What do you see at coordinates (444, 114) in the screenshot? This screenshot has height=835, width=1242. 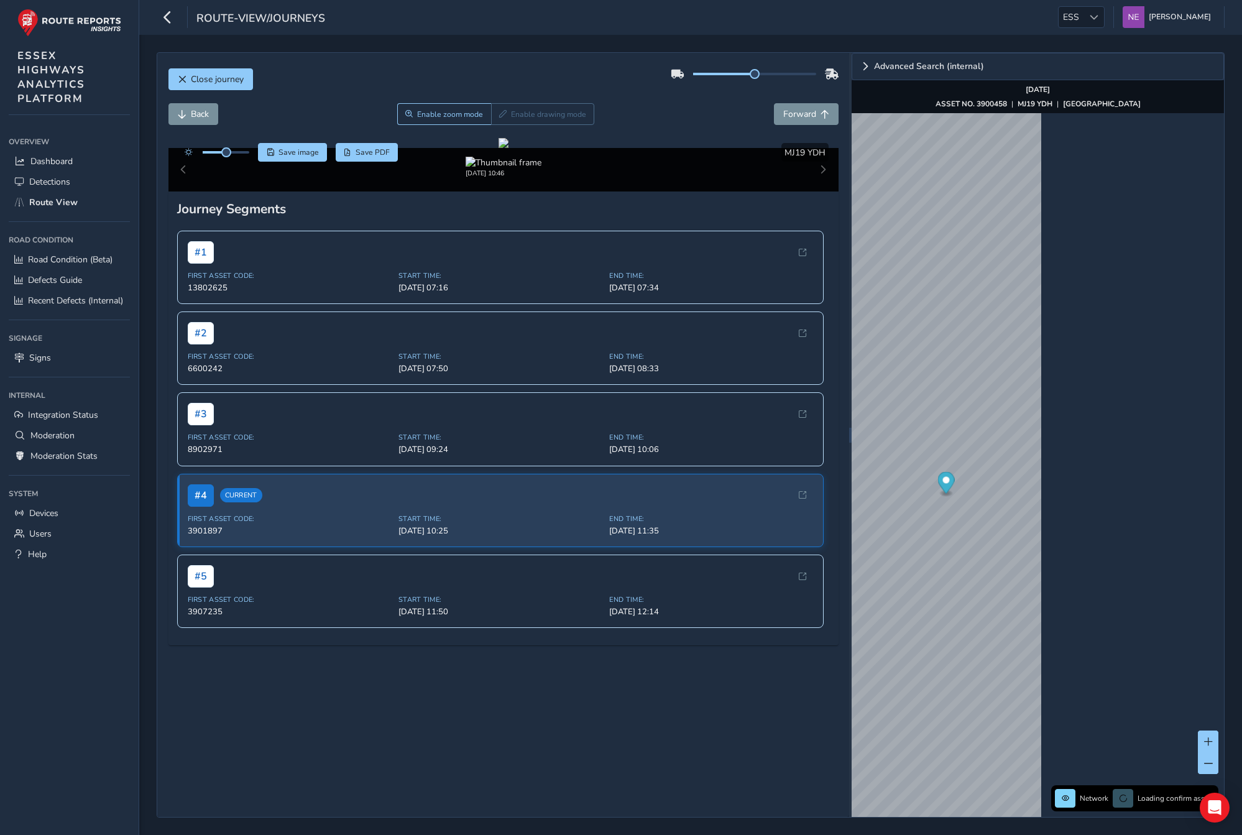 I see `button: Zoom` at bounding box center [444, 114].